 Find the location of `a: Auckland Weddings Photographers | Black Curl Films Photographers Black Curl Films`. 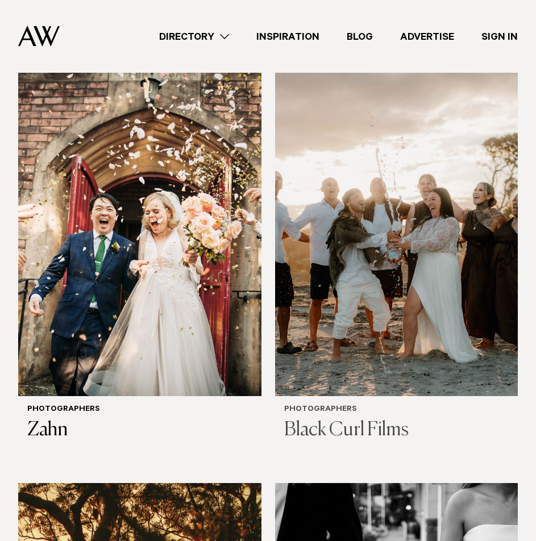

a: Auckland Weddings Photographers | Black Curl Films Photographers Black Curl Films is located at coordinates (397, 260).